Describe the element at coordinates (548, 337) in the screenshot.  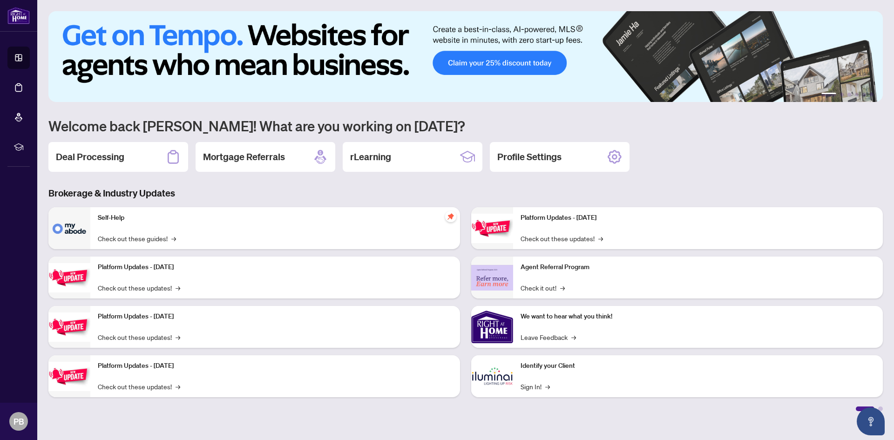
I see `a: Leave Feedback→` at that location.